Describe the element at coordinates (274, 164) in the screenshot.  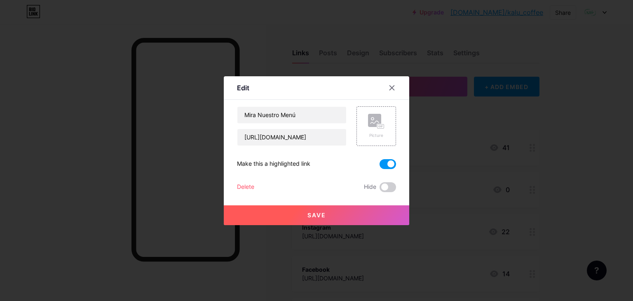
I see `div: Make this a highlighted link` at that location.